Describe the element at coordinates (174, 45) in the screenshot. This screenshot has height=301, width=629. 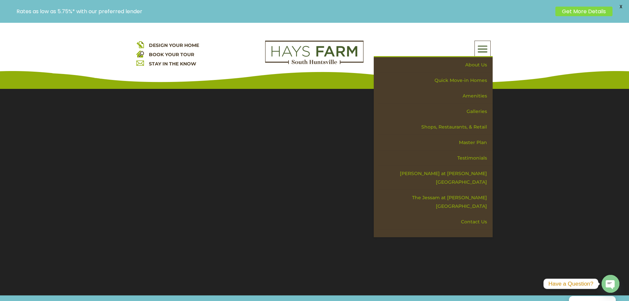
I see `span: DESIGN YOUR HOME` at that location.